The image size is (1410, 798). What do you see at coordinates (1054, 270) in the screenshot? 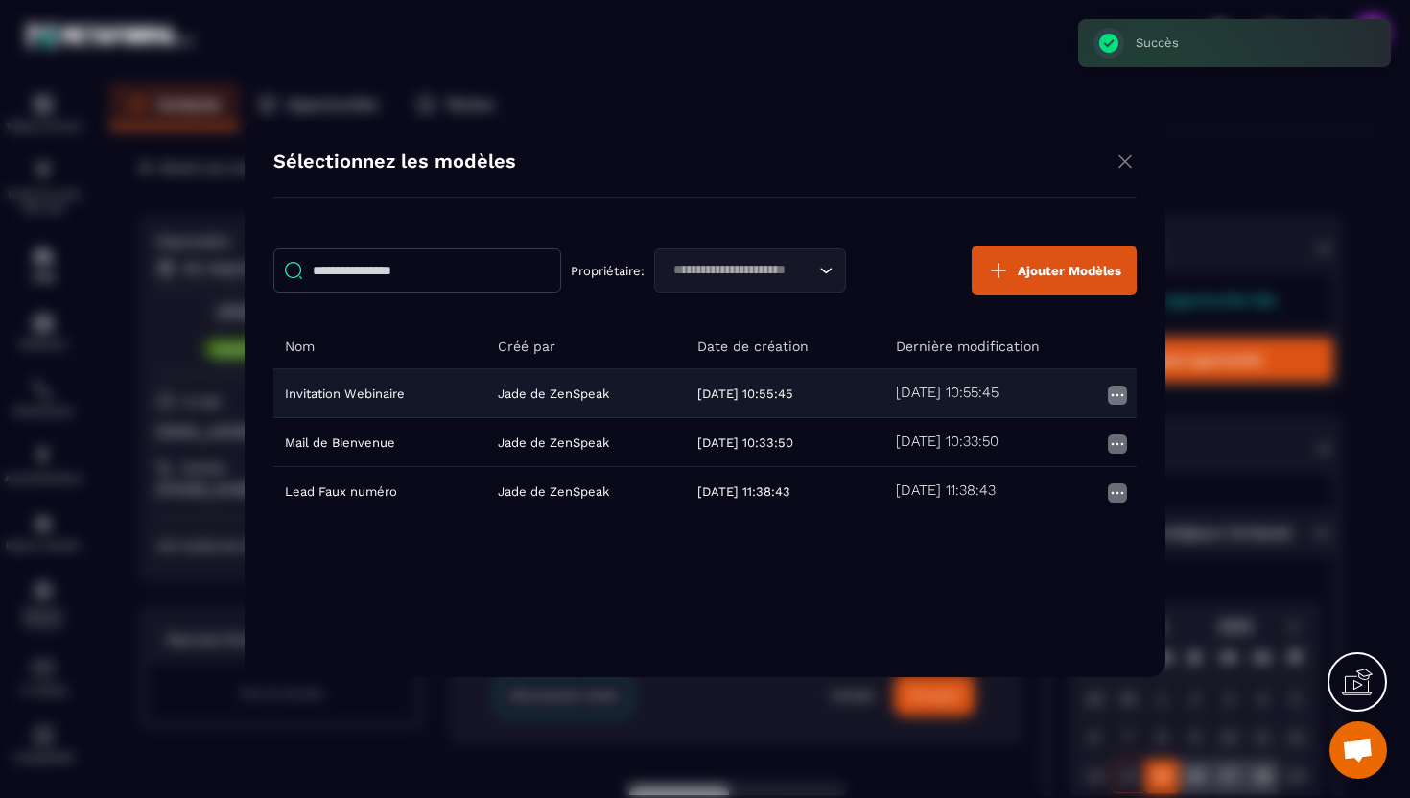
I see `button: Ajouter Modèles` at bounding box center [1054, 270].